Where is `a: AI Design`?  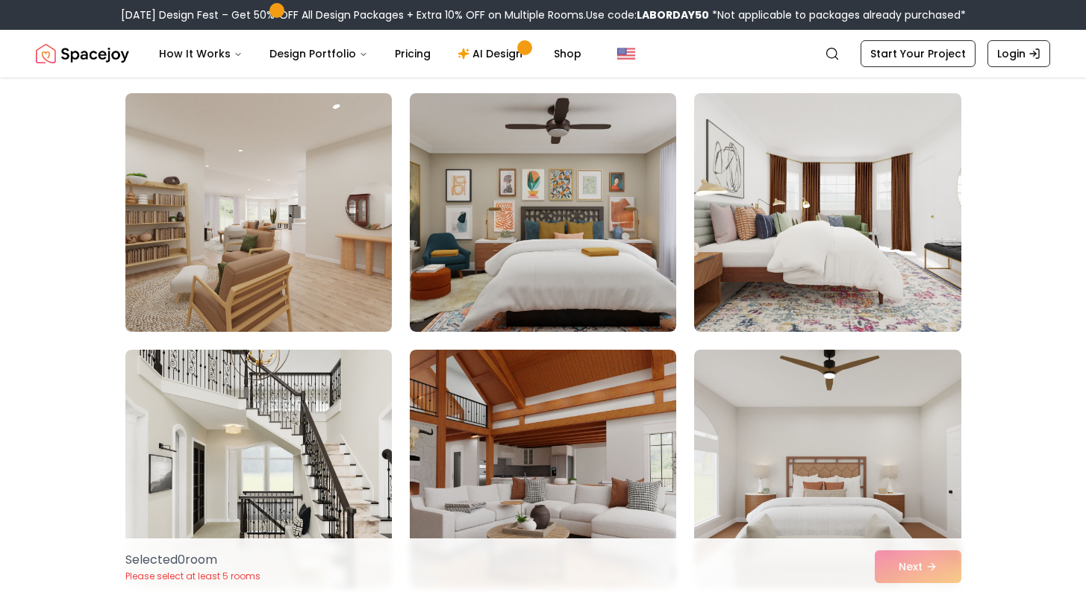
a: AI Design is located at coordinates (492, 54).